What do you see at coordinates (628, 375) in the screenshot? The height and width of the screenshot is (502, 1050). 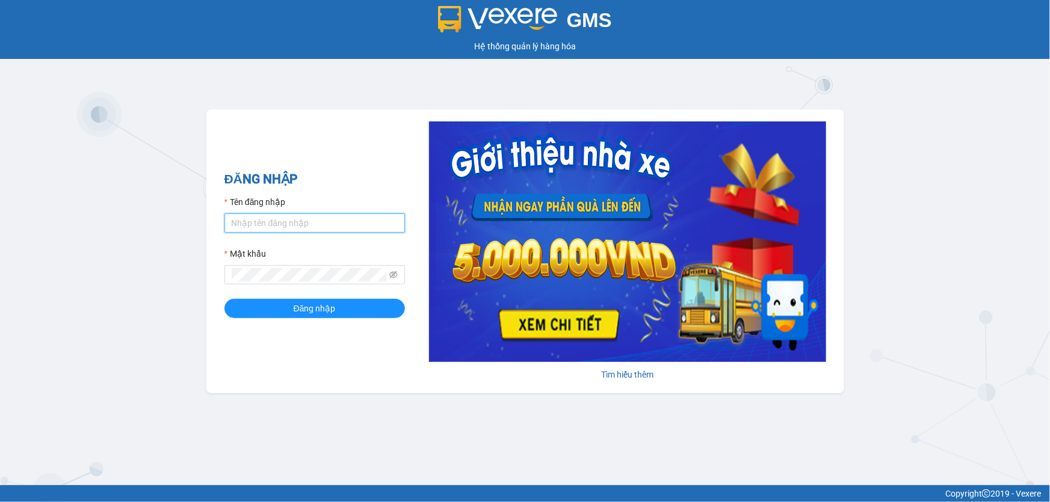 I see `div: Tìm hiểu thêm` at bounding box center [628, 375].